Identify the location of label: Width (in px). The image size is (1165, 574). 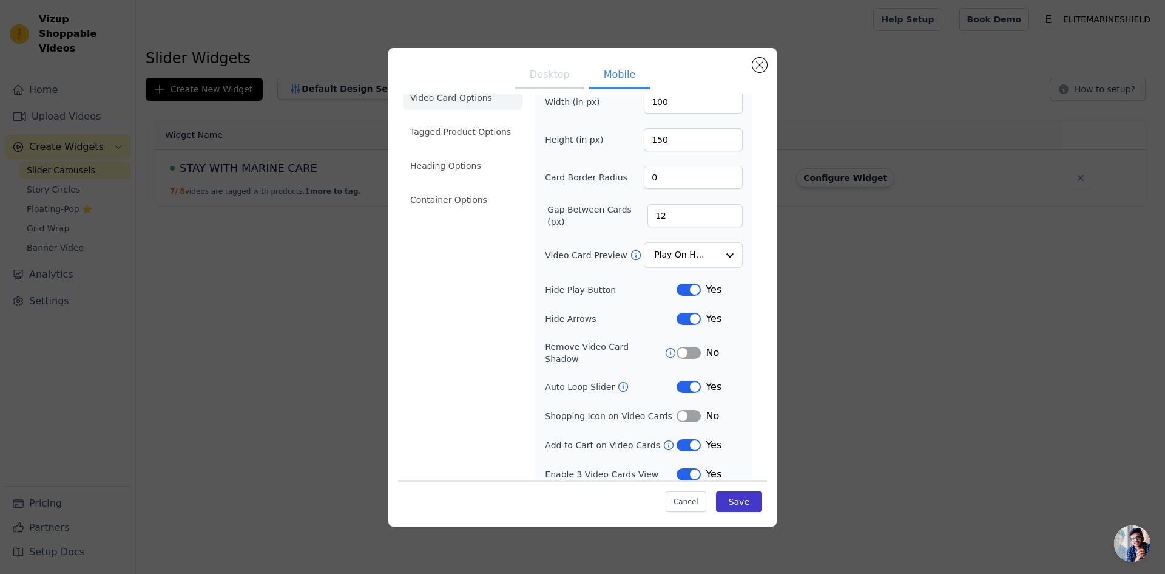
(578, 102).